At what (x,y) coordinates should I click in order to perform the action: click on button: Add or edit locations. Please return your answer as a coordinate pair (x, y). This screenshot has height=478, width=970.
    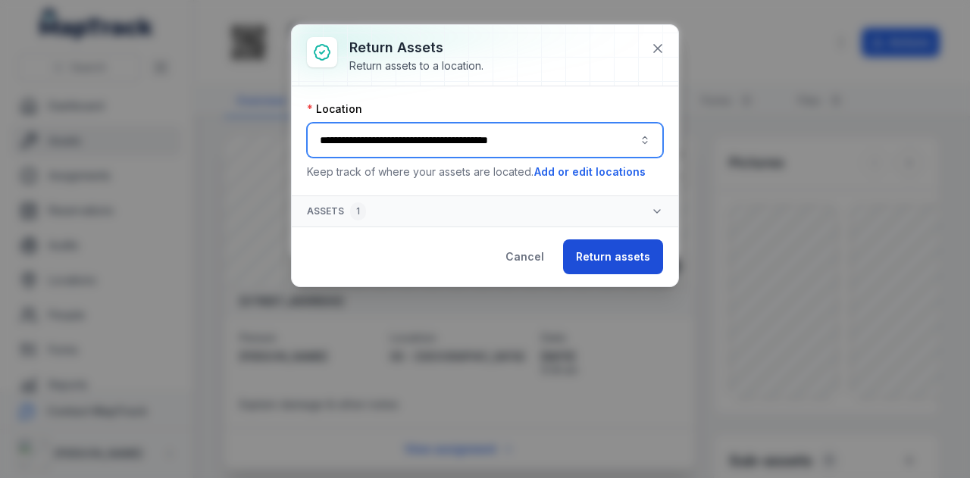
    Looking at the image, I should click on (589, 172).